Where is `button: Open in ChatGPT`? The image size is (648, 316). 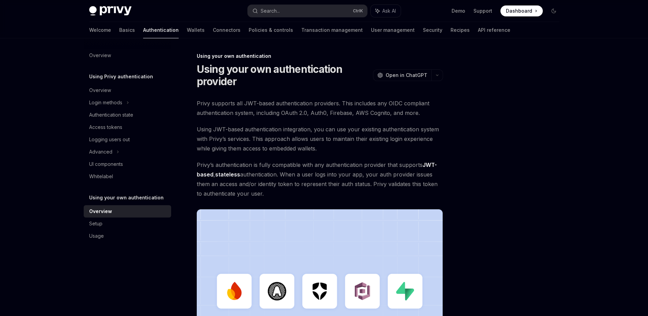 button: Open in ChatGPT is located at coordinates (402, 75).